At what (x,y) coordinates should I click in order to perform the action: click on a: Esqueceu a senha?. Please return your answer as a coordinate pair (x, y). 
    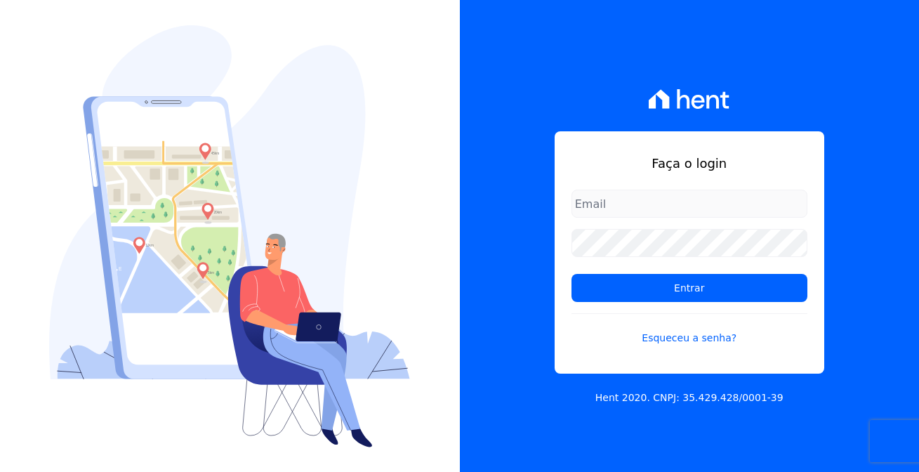
    Looking at the image, I should click on (689, 329).